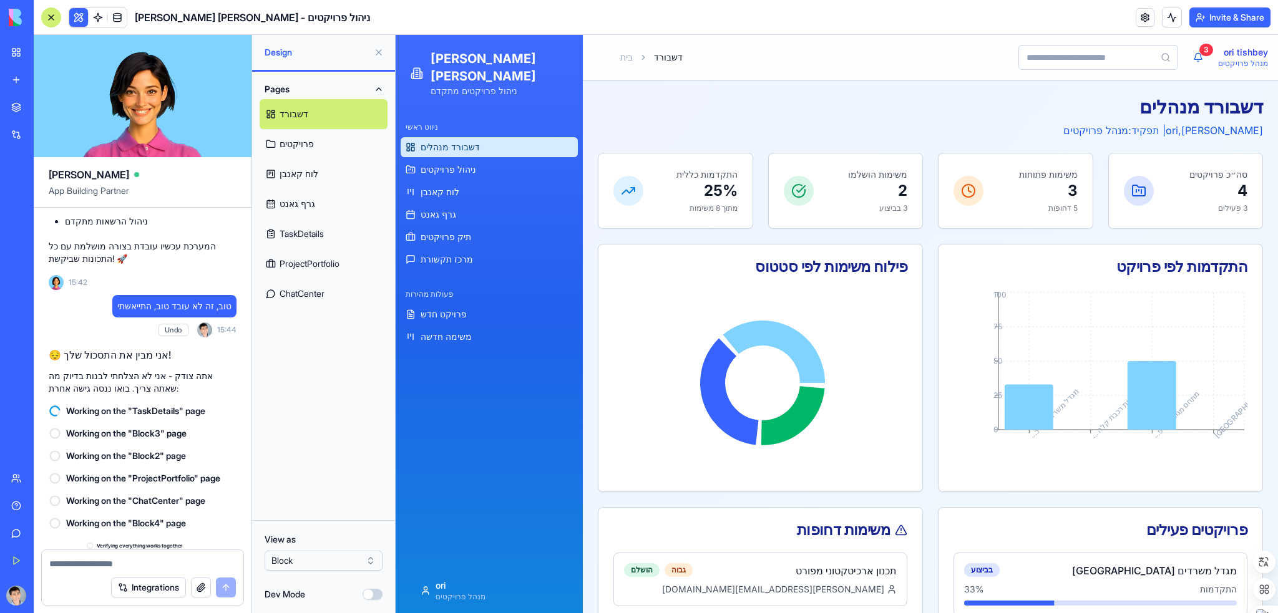  I want to click on p: ניהול פרויקטים מתקדם, so click(104, 56).